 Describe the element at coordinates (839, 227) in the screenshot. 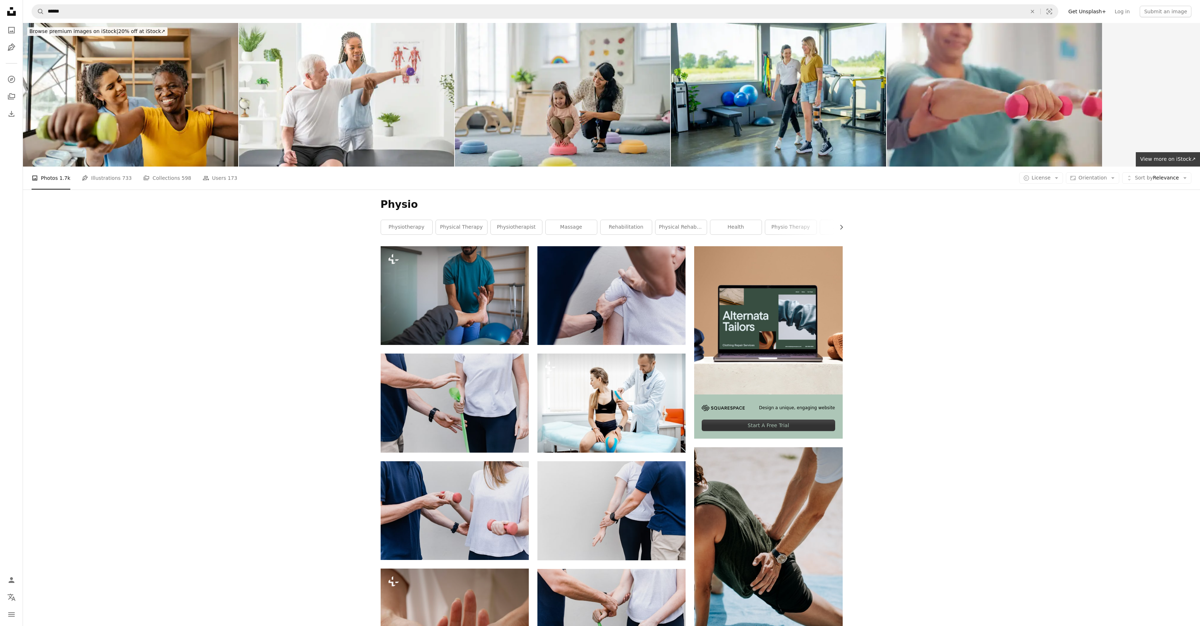

I see `button: scroll list to the right` at that location.